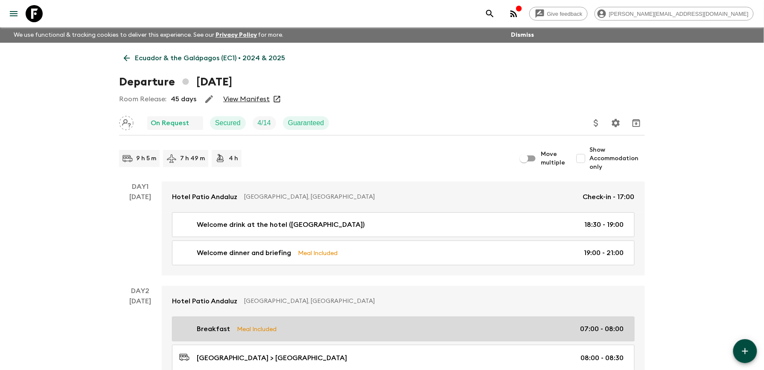 This screenshot has width=764, height=370. What do you see at coordinates (236, 35) in the screenshot?
I see `a: Privacy Policy` at bounding box center [236, 35].